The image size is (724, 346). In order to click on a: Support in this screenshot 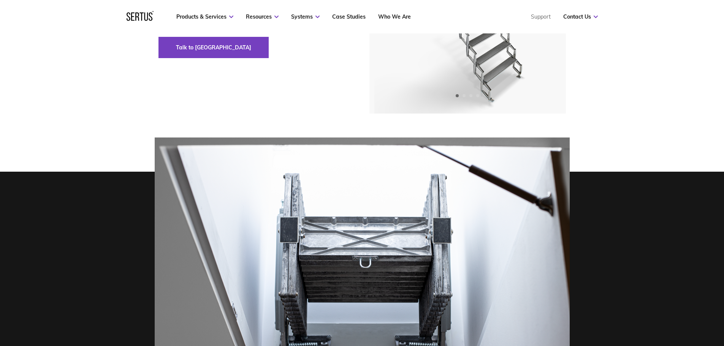, I will do `click(541, 17)`.